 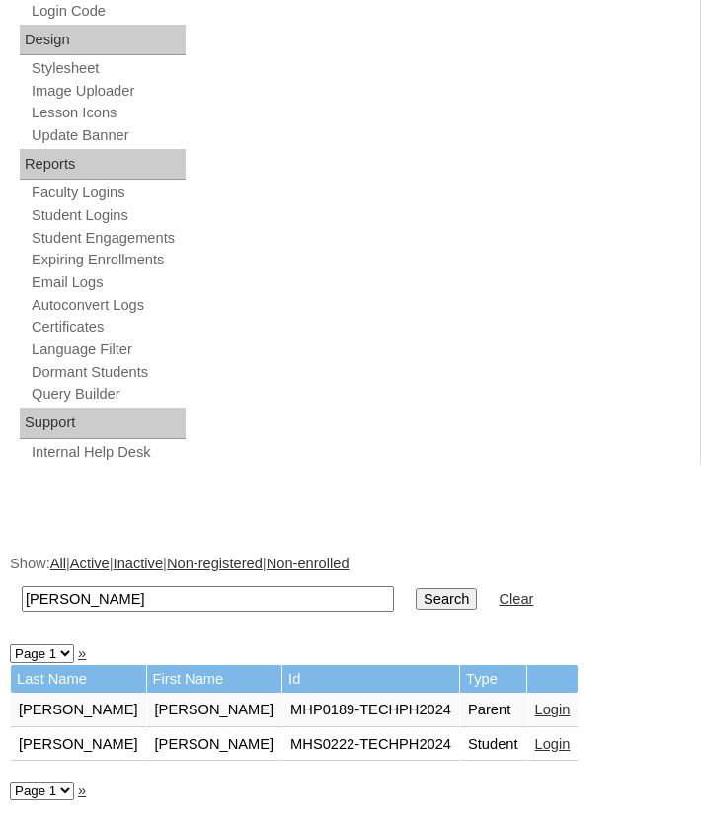 What do you see at coordinates (370, 745) in the screenshot?
I see `td: MHS0222-TECHPH2024` at bounding box center [370, 745].